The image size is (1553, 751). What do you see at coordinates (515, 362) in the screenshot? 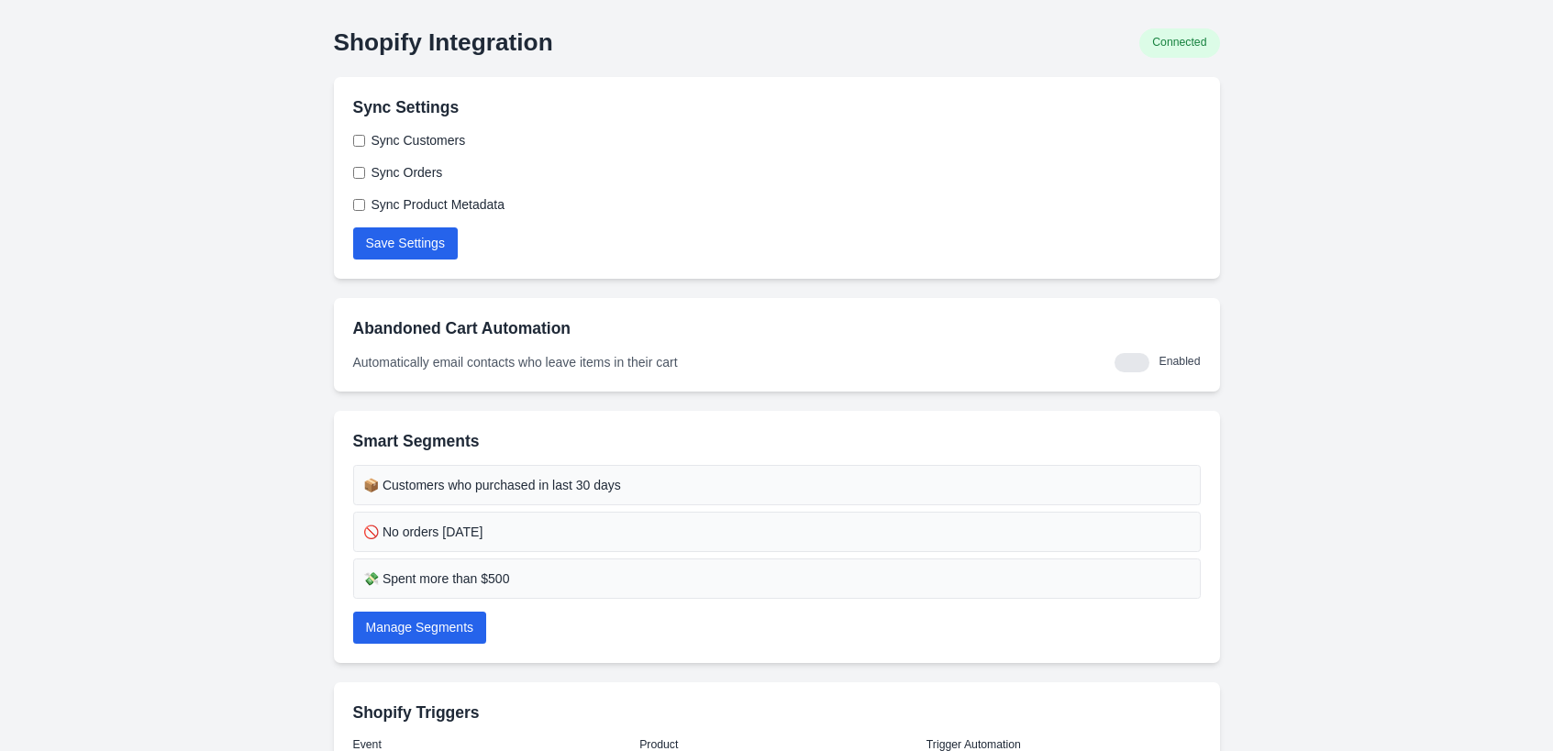
I see `p: Automatically email contacts who leave items in their cart` at bounding box center [515, 362].